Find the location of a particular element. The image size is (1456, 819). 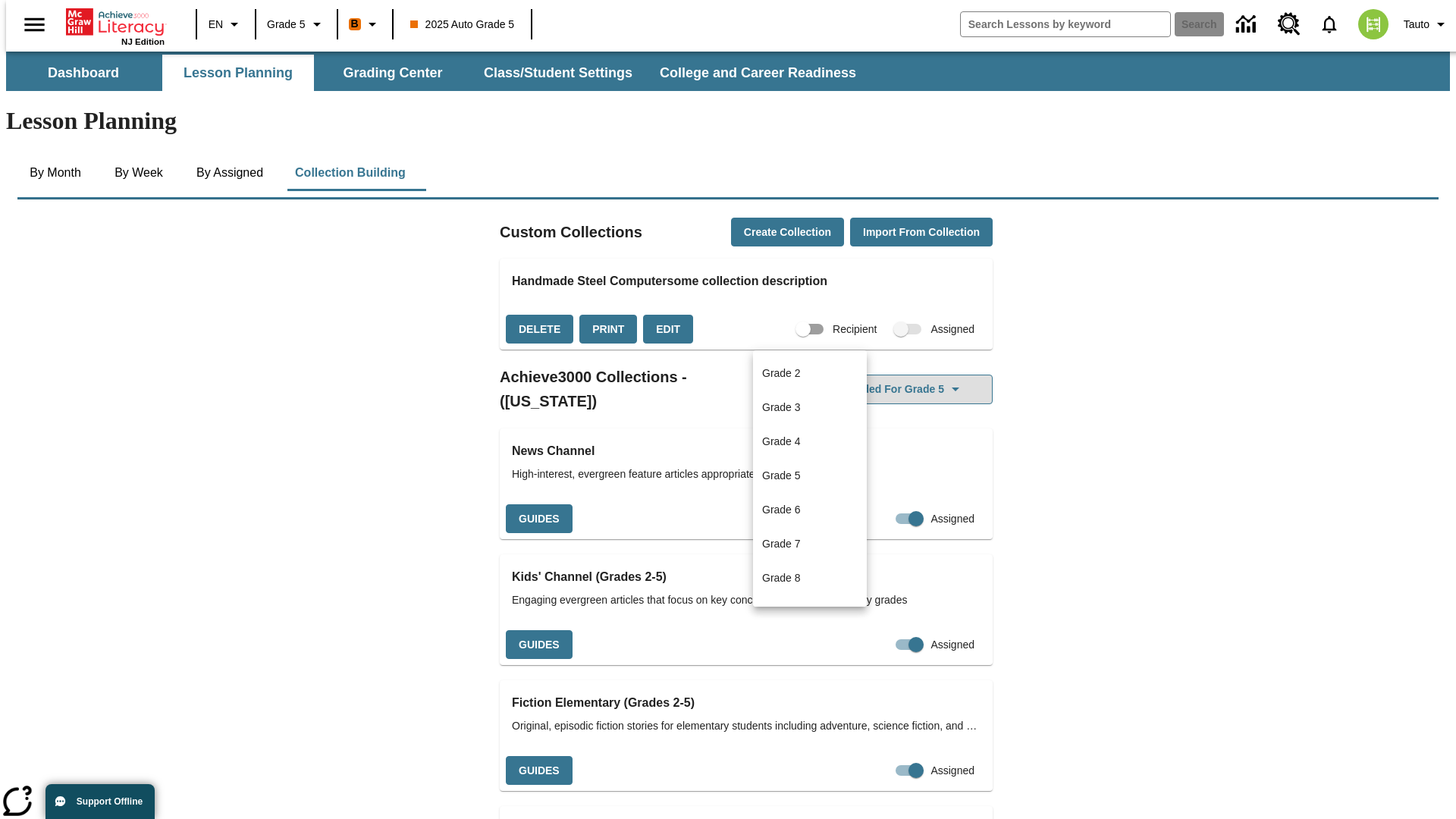

p: Grade 5 is located at coordinates (781, 476).